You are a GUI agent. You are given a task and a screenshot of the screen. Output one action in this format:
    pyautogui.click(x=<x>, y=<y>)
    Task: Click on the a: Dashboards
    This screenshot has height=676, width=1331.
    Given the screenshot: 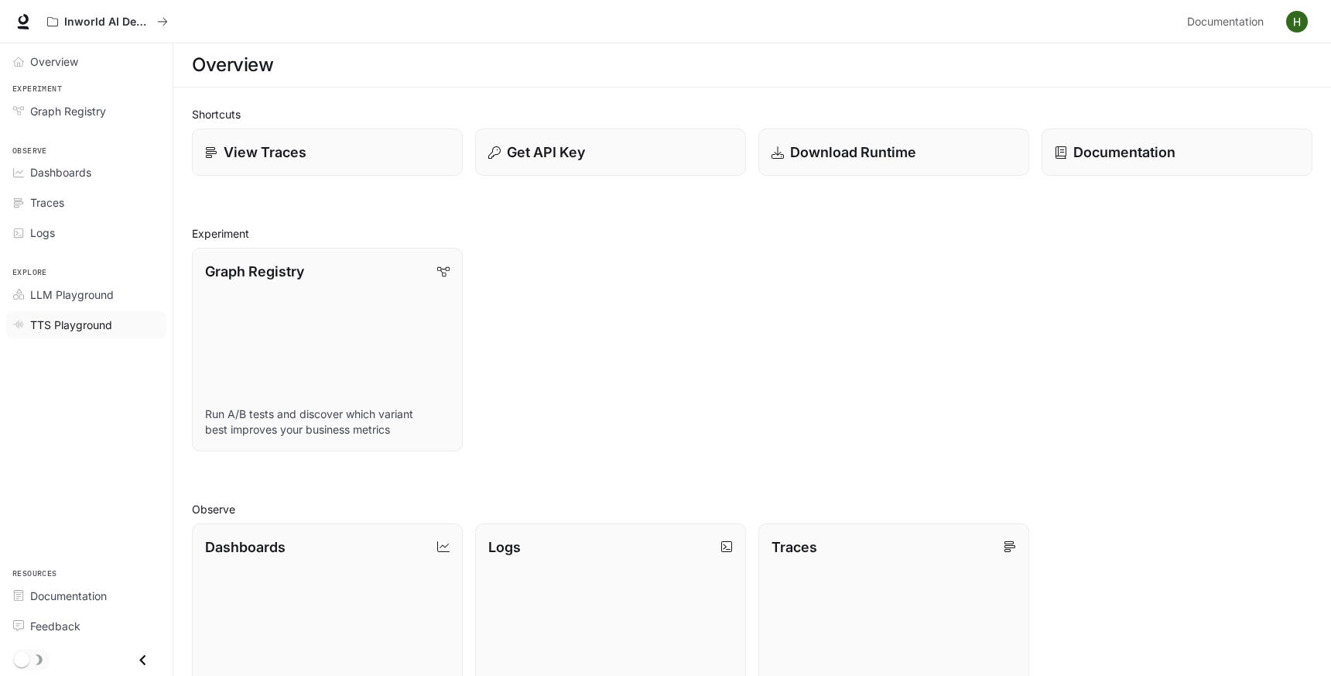 What is the action you would take?
    pyautogui.click(x=86, y=172)
    